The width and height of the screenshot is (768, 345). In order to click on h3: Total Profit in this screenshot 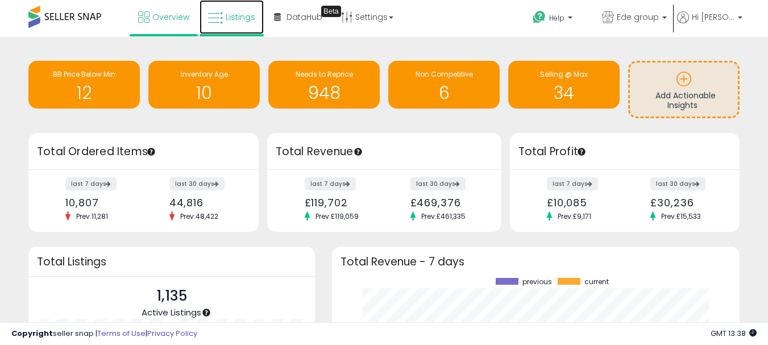, I will do `click(625, 152)`.